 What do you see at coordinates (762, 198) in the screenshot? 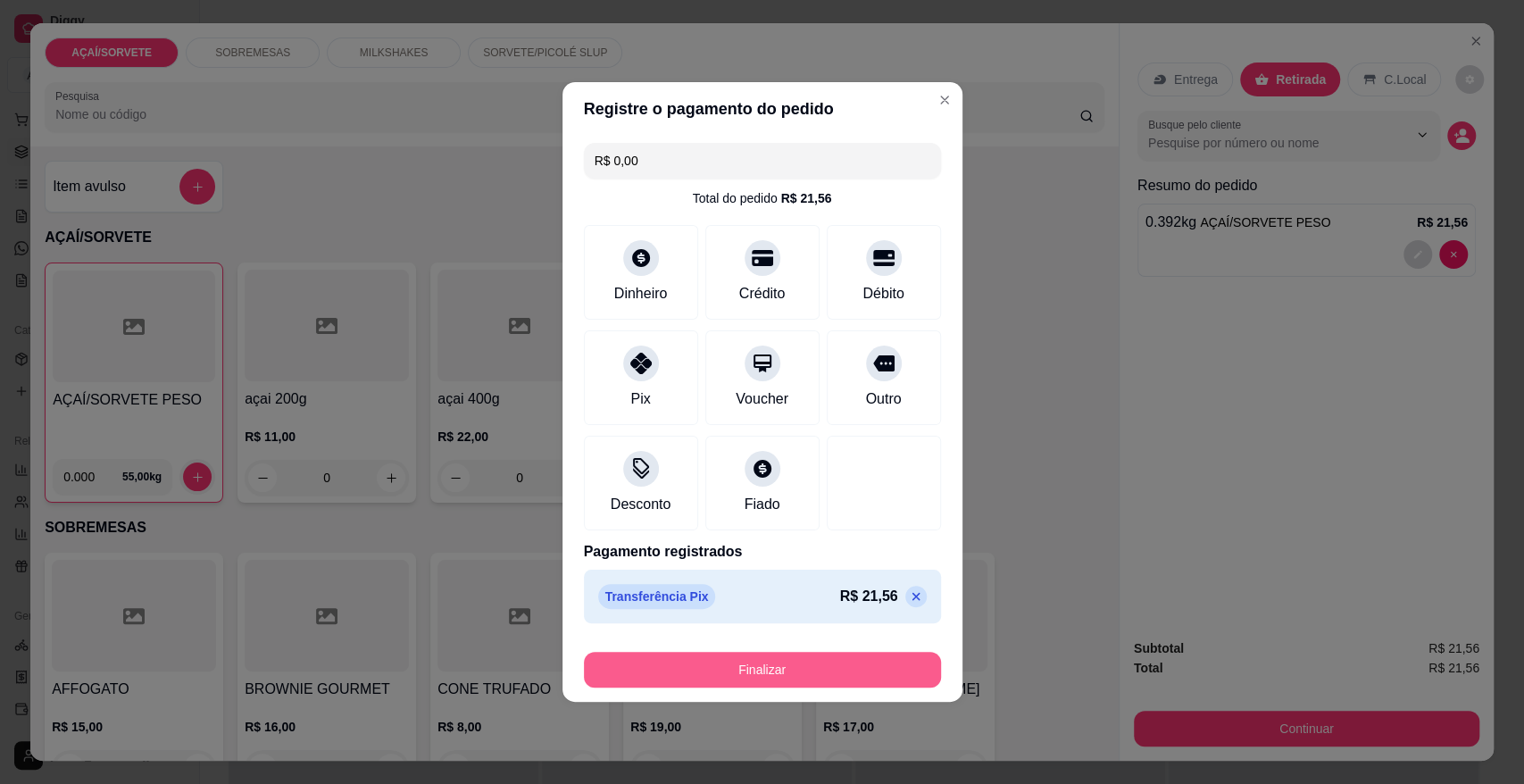
I see `div: Total do pedido` at bounding box center [762, 198].